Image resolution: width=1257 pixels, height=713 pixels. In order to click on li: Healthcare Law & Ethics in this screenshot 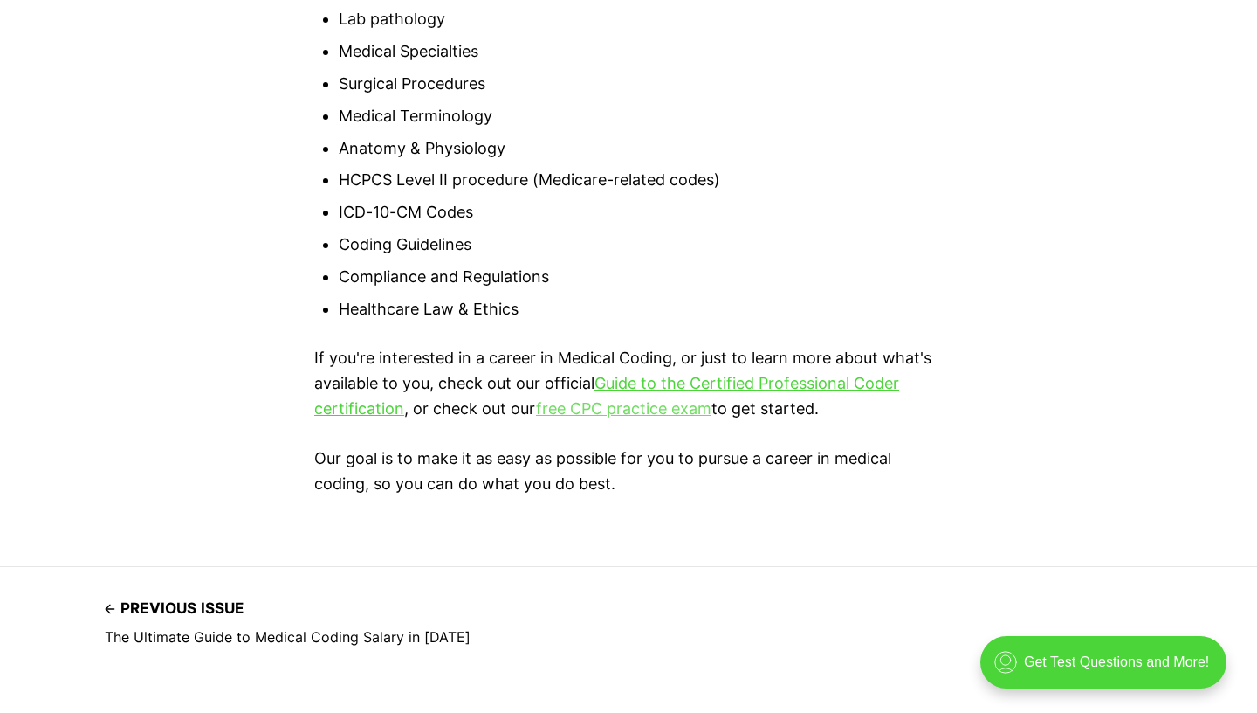, I will do `click(641, 309)`.